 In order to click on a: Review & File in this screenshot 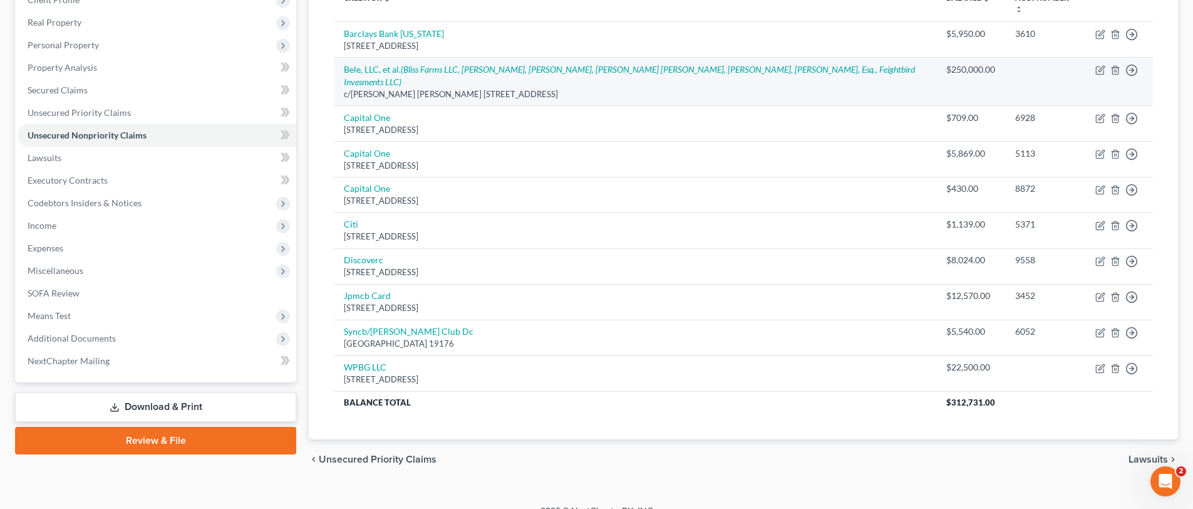, I will do `click(155, 440)`.